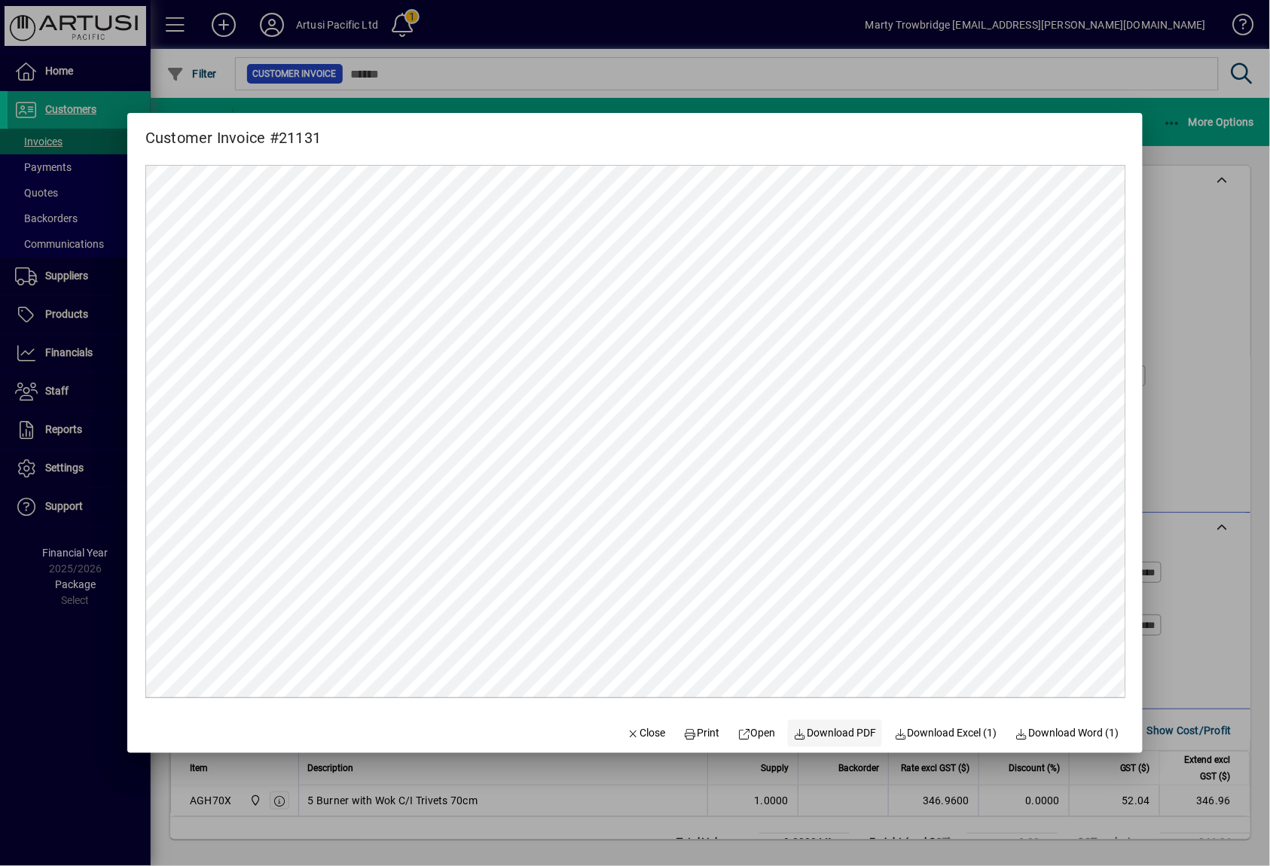  What do you see at coordinates (945, 733) in the screenshot?
I see `span: Download Excel (1)` at bounding box center [945, 733].